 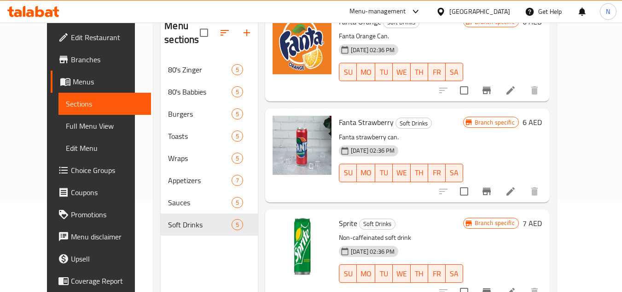 What do you see at coordinates (302, 145) in the screenshot?
I see `img: Fanta Strawberry` at bounding box center [302, 145].